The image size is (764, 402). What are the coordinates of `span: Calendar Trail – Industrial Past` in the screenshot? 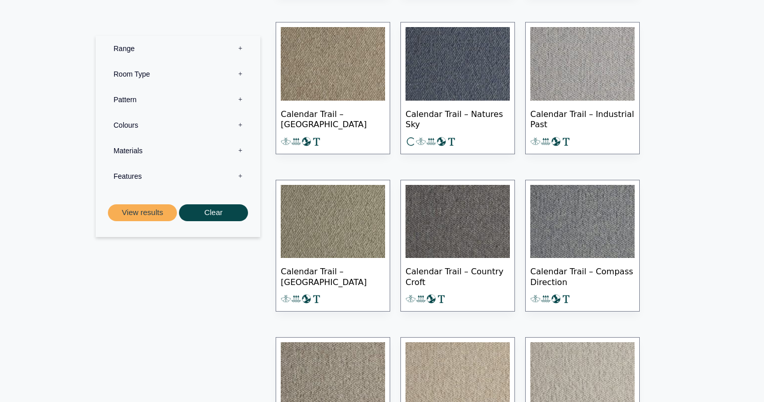 It's located at (582, 119).